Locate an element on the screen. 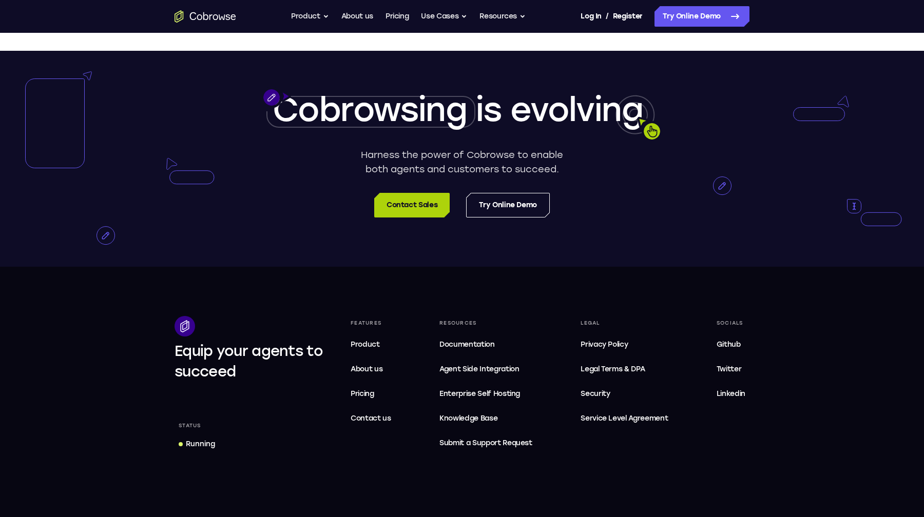  span: evolving is located at coordinates (576, 109).